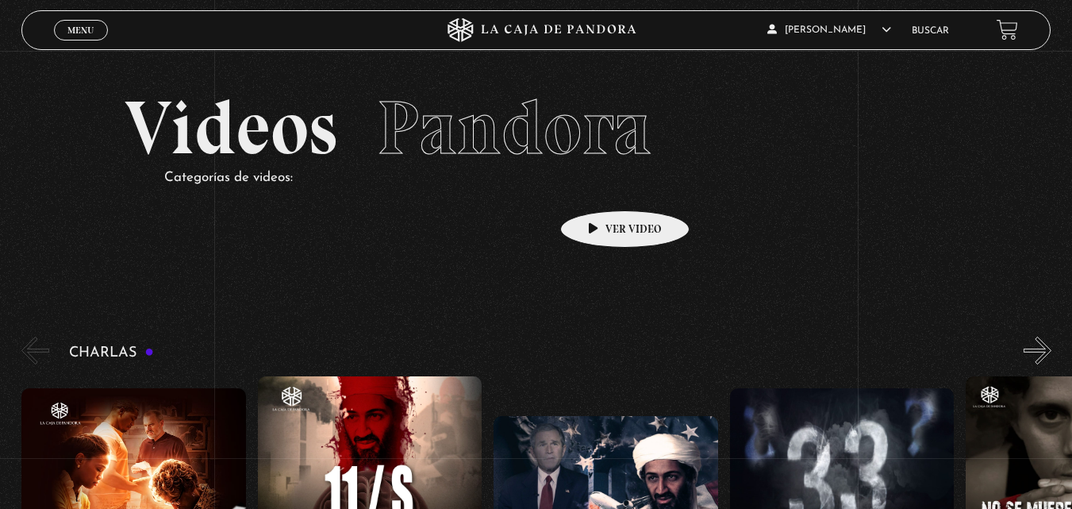 The width and height of the screenshot is (1072, 509). Describe the element at coordinates (1037, 350) in the screenshot. I see `button: Next` at that location.